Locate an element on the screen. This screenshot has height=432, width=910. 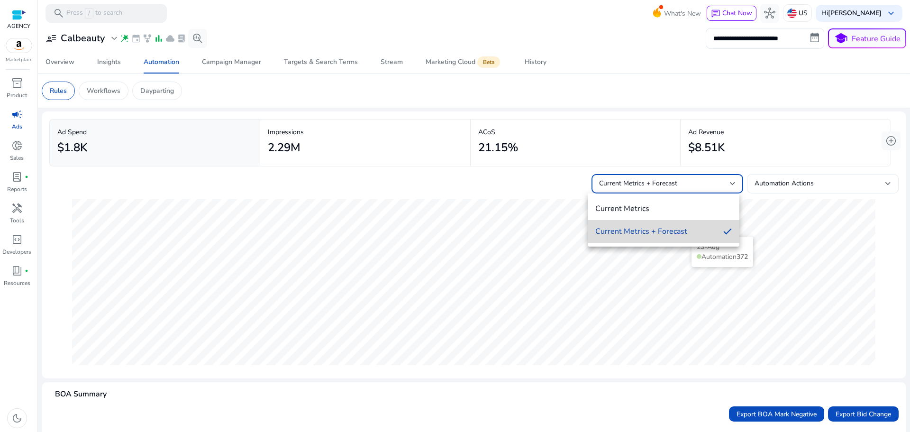
span: add_circle is located at coordinates (891, 141).